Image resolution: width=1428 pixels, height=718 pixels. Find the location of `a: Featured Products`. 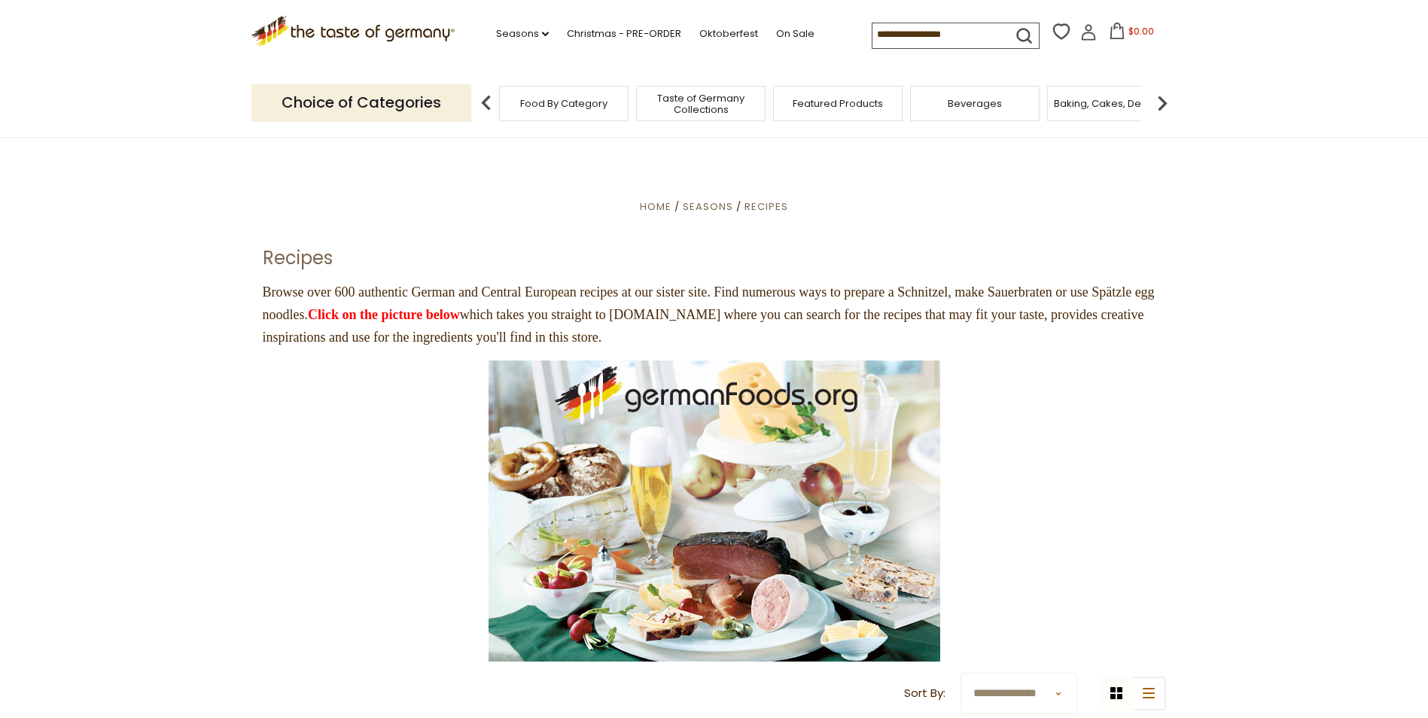

a: Featured Products is located at coordinates (838, 103).